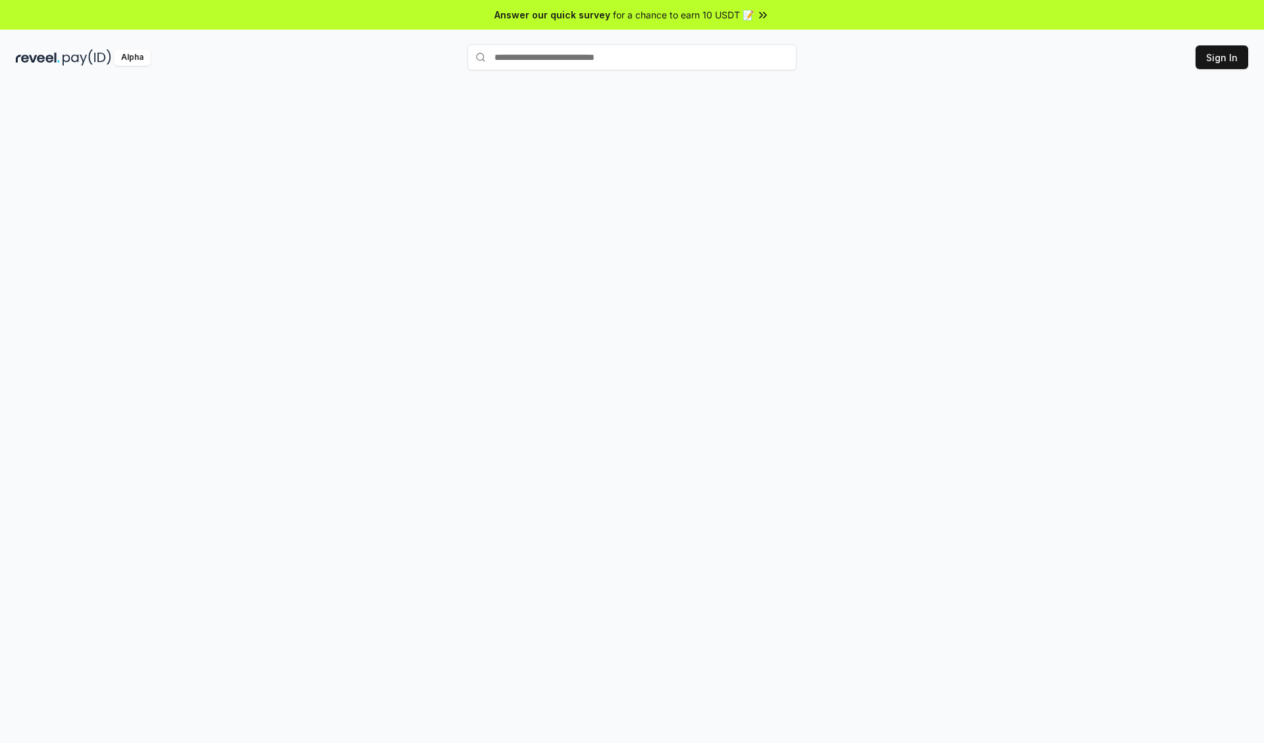 The image size is (1264, 743). What do you see at coordinates (132, 57) in the screenshot?
I see `div: Alpha` at bounding box center [132, 57].